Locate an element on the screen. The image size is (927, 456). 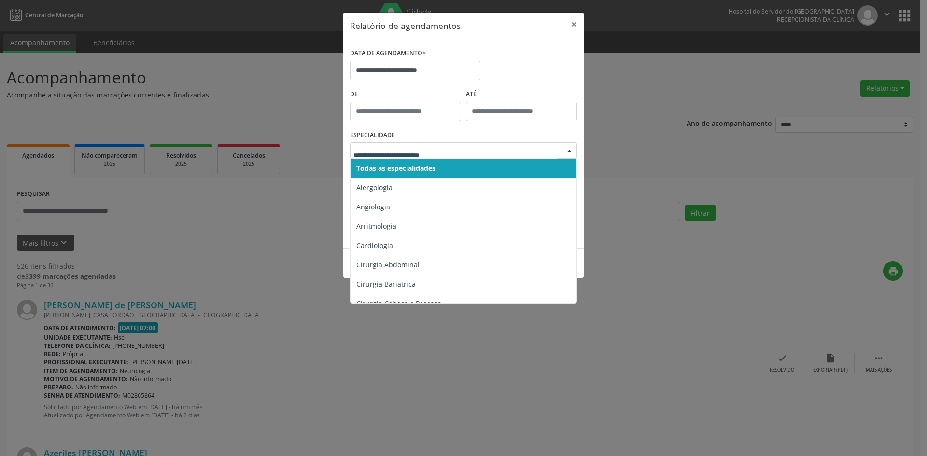
label: De is located at coordinates (405, 94).